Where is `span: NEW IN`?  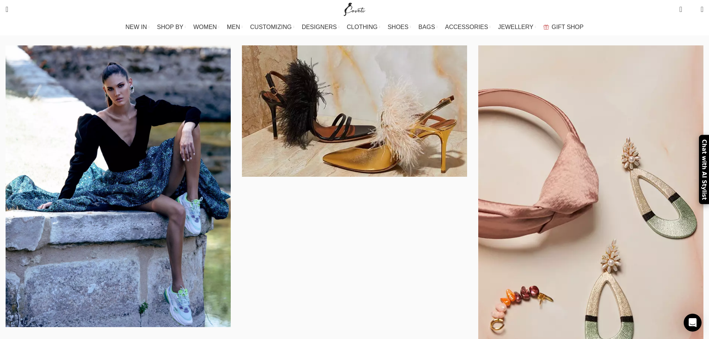
span: NEW IN is located at coordinates (136, 27).